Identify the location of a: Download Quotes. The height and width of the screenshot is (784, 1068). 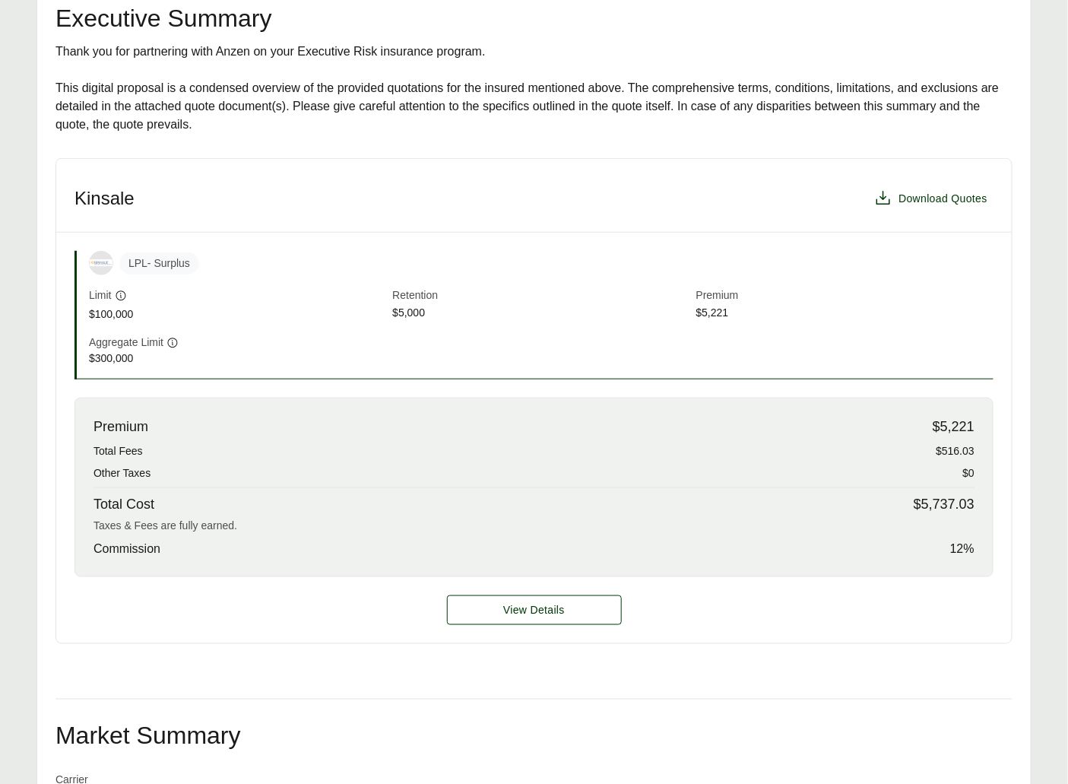
(930, 198).